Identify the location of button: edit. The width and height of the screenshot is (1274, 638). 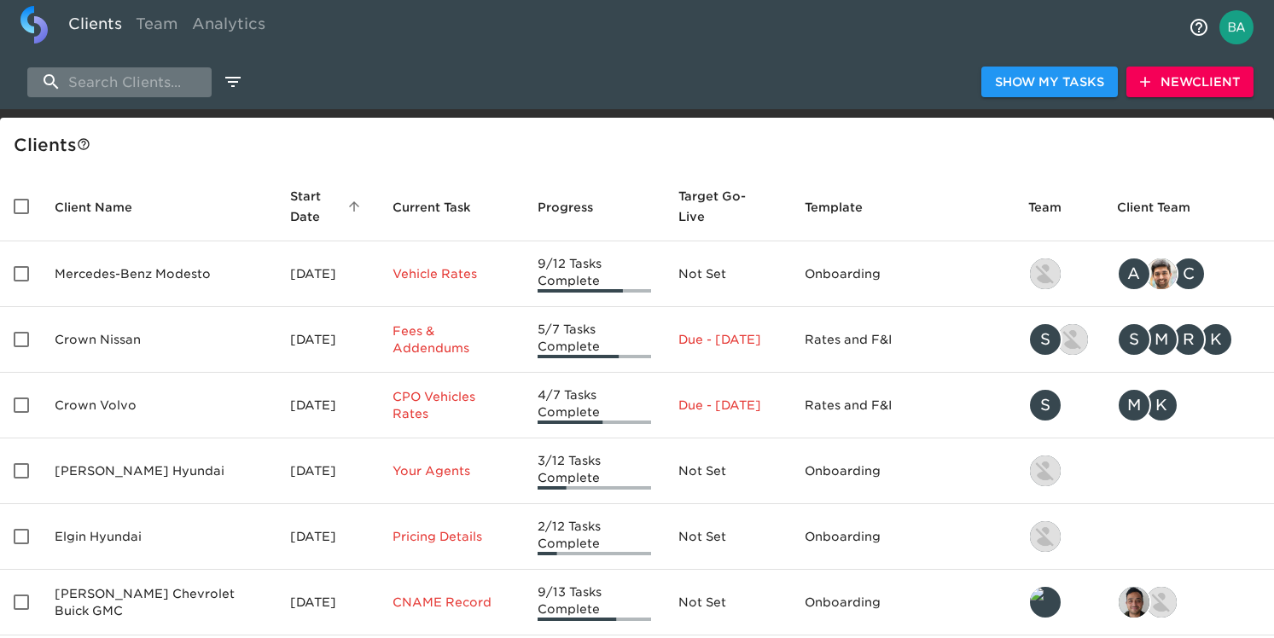
(233, 82).